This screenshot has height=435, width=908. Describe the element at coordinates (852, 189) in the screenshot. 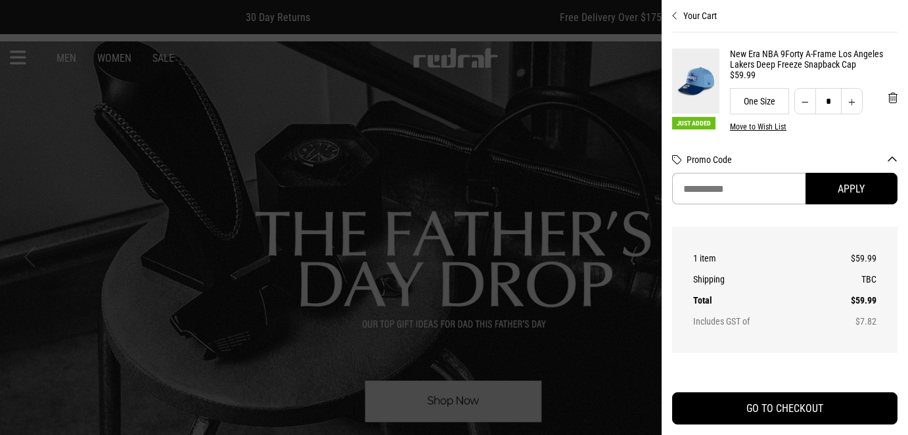

I see `button: Apply` at that location.